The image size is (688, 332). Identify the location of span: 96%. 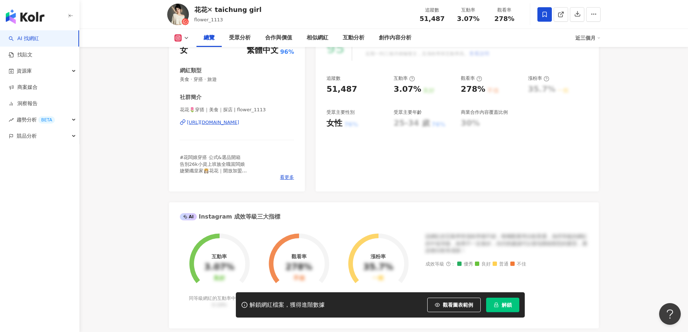
(287, 52).